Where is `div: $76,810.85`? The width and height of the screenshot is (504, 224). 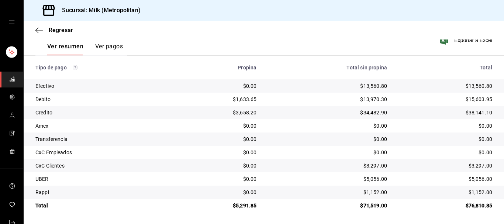 div: $76,810.85 is located at coordinates (446, 206).